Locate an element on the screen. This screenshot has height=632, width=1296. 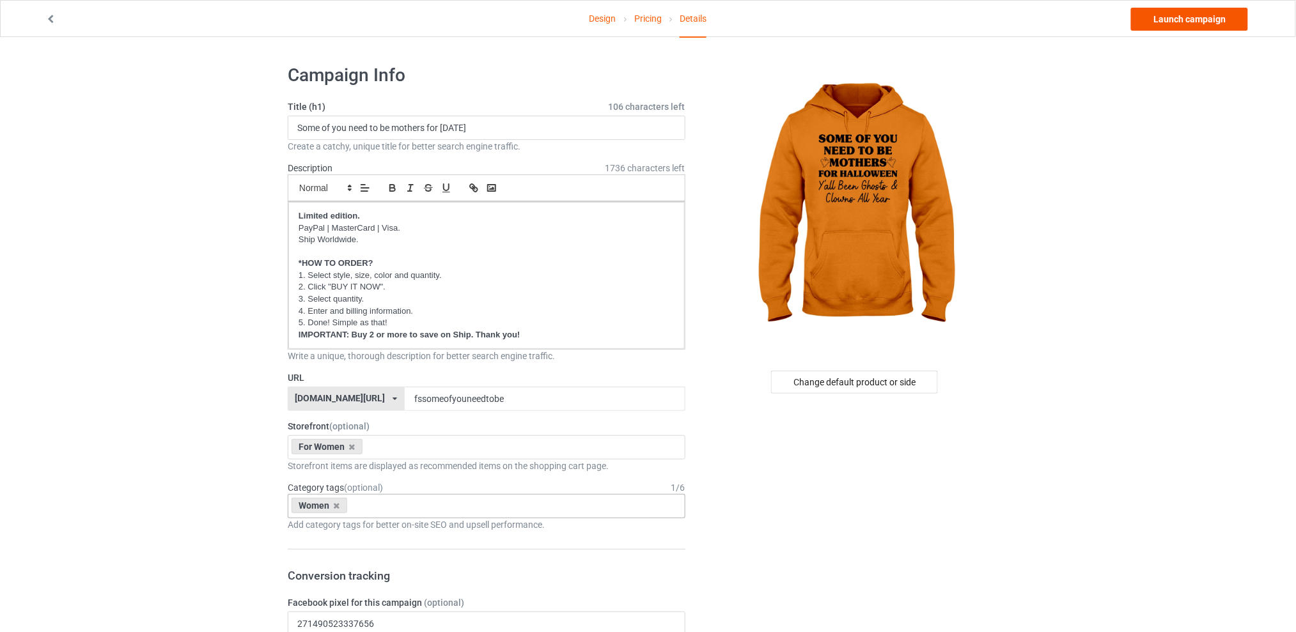
strong: *HOW TO ORDER? is located at coordinates (336, 263).